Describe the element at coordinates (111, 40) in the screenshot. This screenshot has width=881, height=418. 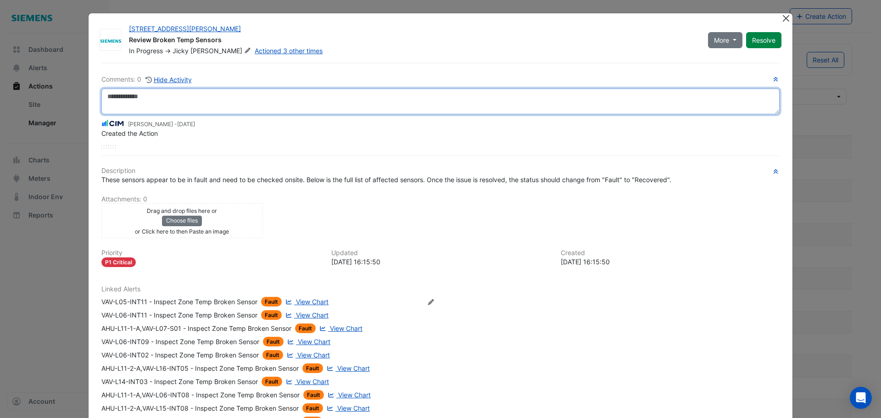
I see `img: Siemens` at that location.